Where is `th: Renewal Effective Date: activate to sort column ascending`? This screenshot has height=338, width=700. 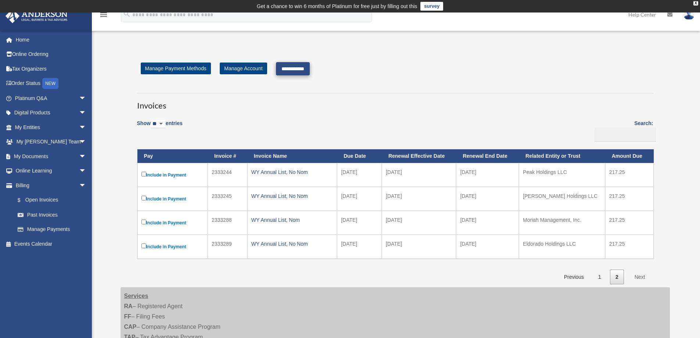 th: Renewal Effective Date: activate to sort column ascending is located at coordinates (419, 156).